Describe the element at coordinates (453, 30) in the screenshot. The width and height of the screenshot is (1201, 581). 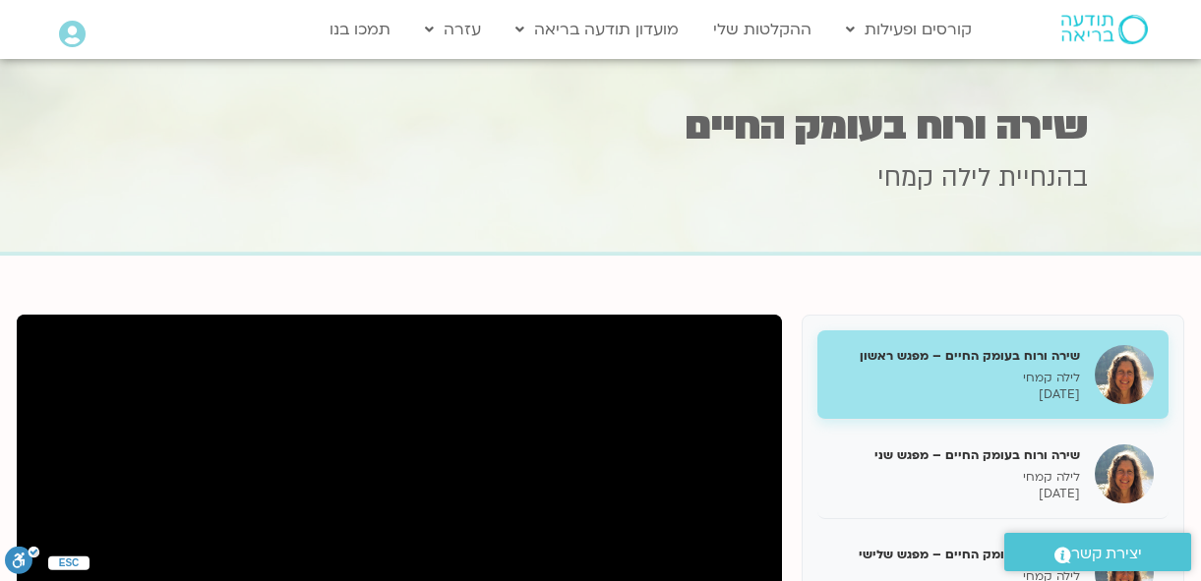
I see `a: עזרה` at that location.